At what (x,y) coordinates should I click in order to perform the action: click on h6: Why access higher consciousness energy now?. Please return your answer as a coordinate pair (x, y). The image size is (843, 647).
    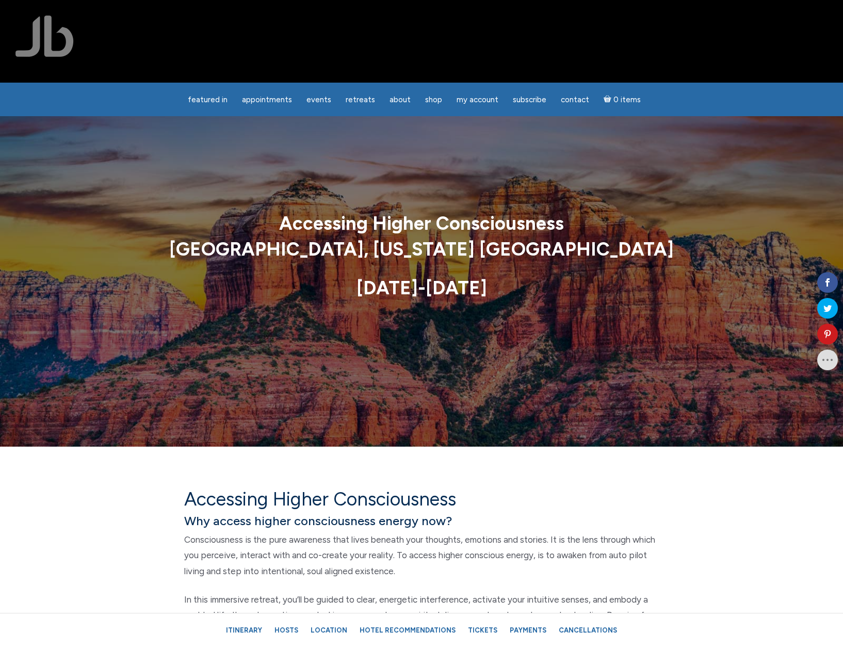
    Looking at the image, I should click on (422, 521).